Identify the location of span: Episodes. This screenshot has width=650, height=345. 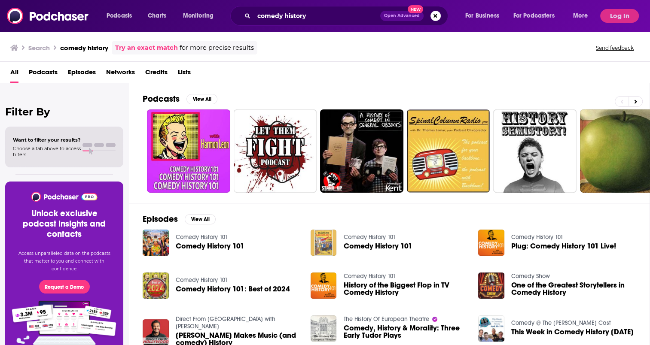
(82, 74).